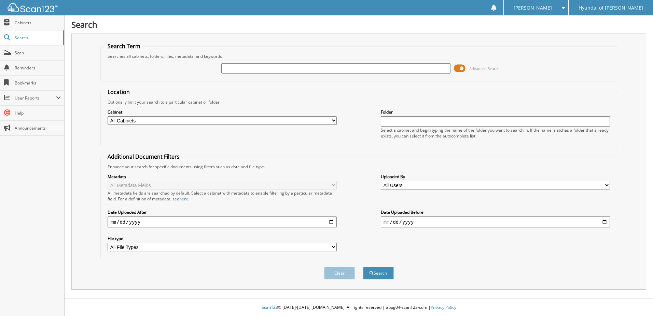 The height and width of the screenshot is (316, 653). Describe the element at coordinates (222, 238) in the screenshot. I see `label: File type` at that location.